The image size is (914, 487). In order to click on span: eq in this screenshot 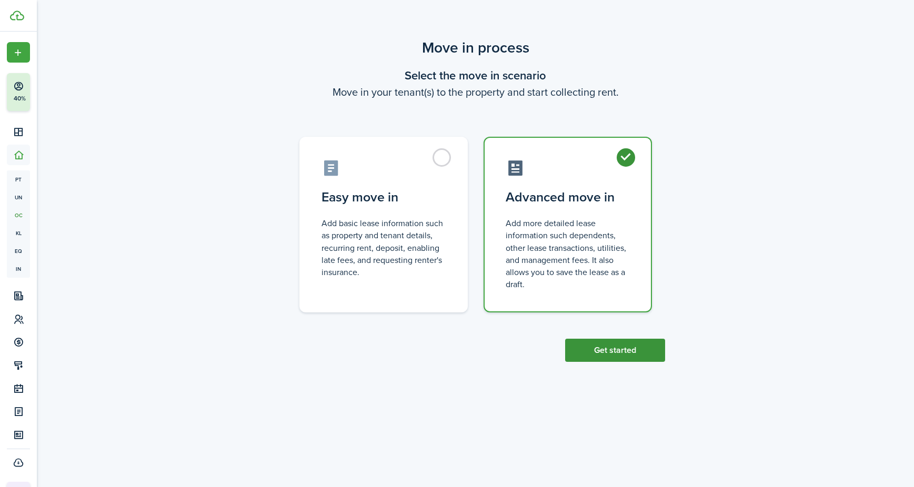, I will do `click(18, 251)`.